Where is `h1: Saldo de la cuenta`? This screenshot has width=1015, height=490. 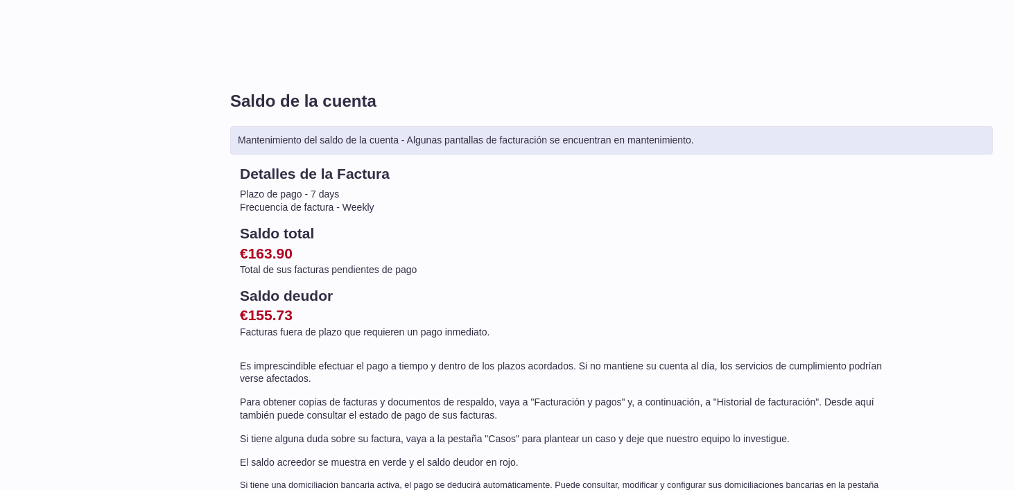 h1: Saldo de la cuenta is located at coordinates (612, 101).